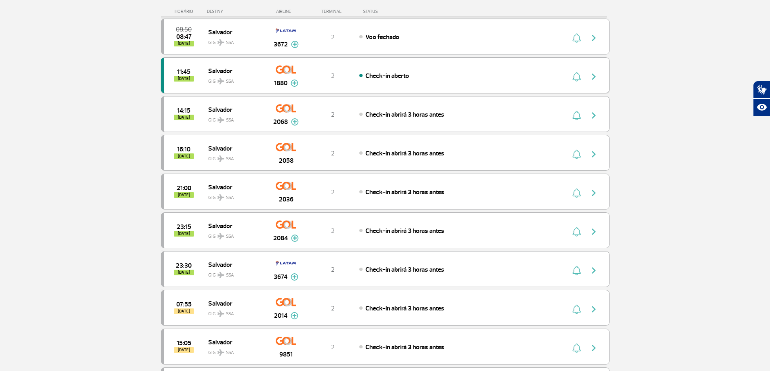  What do you see at coordinates (183, 266) in the screenshot?
I see `span: 2025-08-26 23:30:00` at bounding box center [183, 266].